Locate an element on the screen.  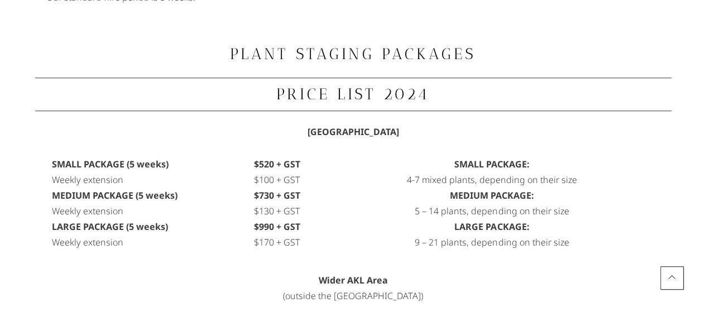
h3: PRICE LIST 2024 is located at coordinates (353, 94).